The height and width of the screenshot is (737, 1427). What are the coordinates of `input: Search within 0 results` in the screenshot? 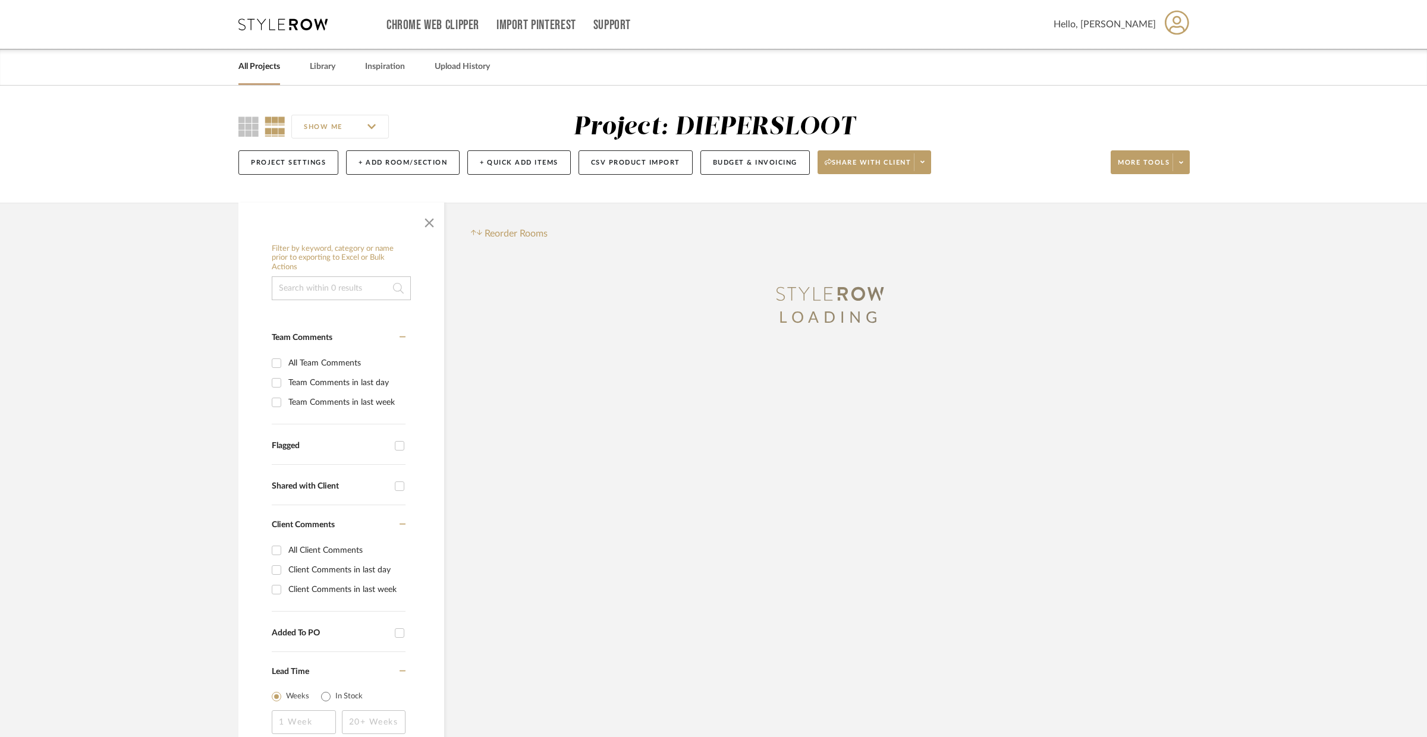 It's located at (341, 288).